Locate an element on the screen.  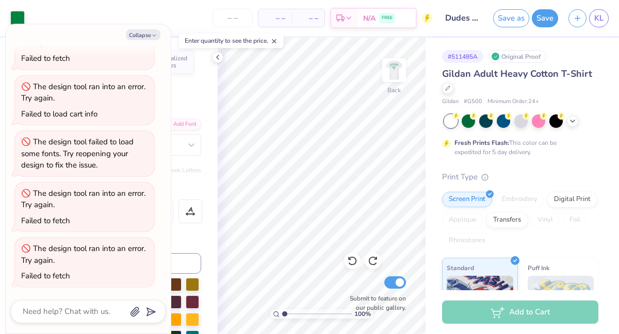
button: Save as is located at coordinates (511, 18).